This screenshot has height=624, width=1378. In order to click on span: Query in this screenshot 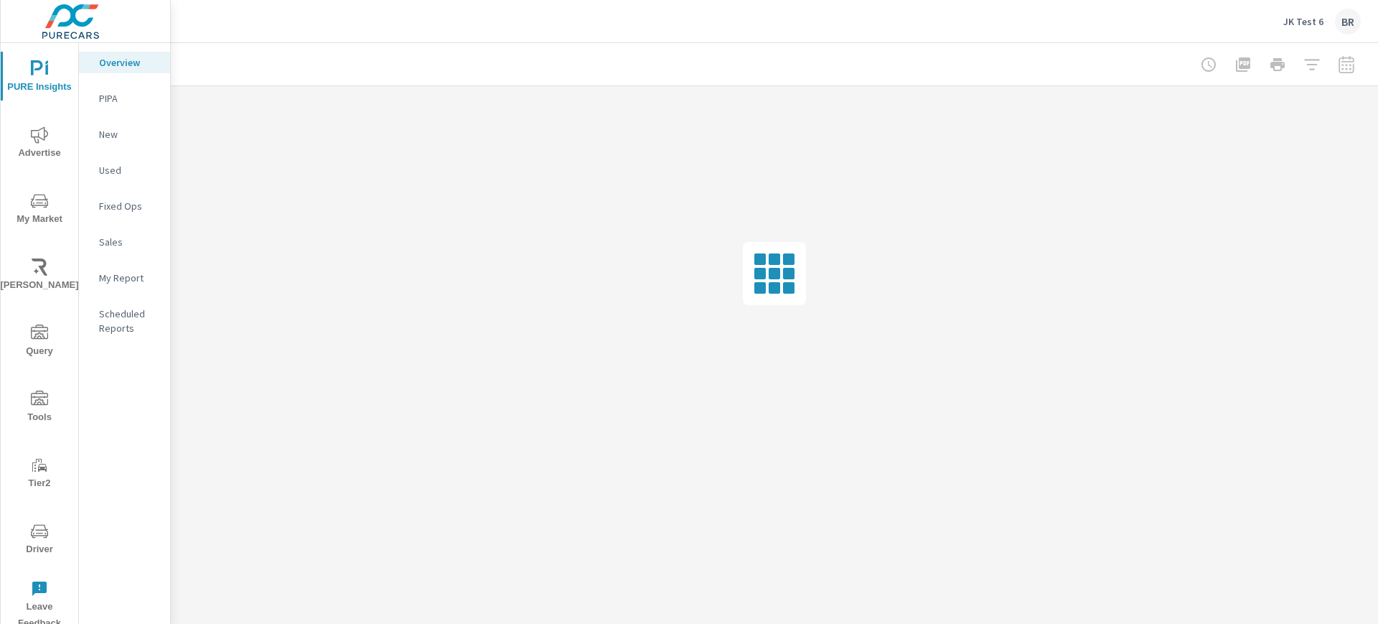, I will do `click(39, 342)`.